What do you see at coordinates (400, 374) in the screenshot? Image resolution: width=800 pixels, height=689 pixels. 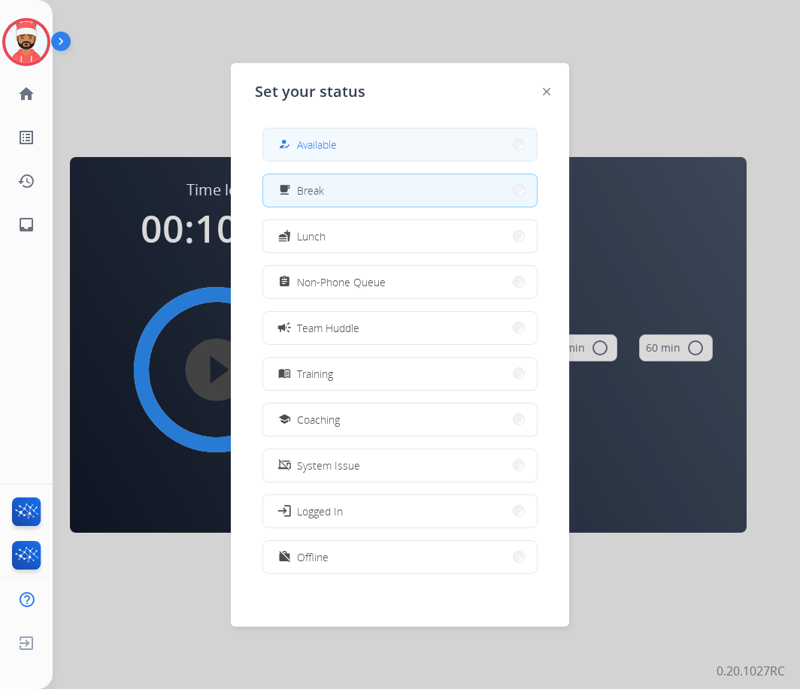 I see `button: Training` at bounding box center [400, 374].